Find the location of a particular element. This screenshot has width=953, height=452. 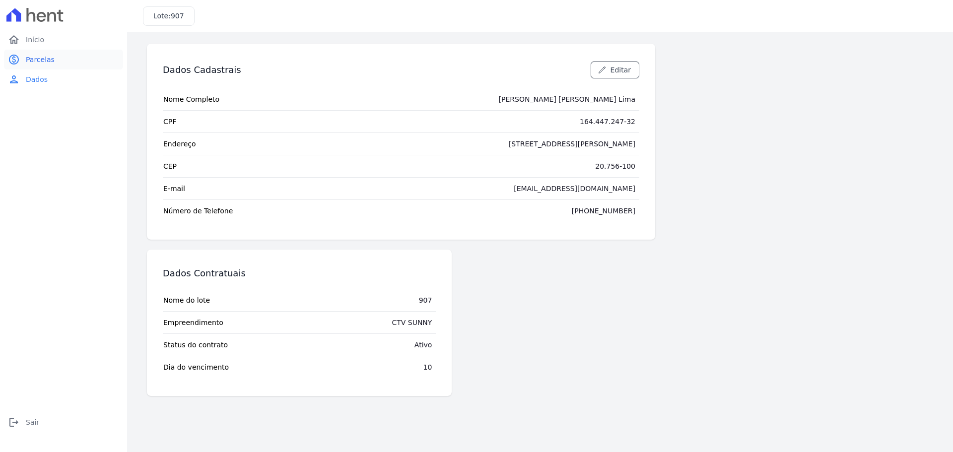

span: Parcelas is located at coordinates (40, 60).